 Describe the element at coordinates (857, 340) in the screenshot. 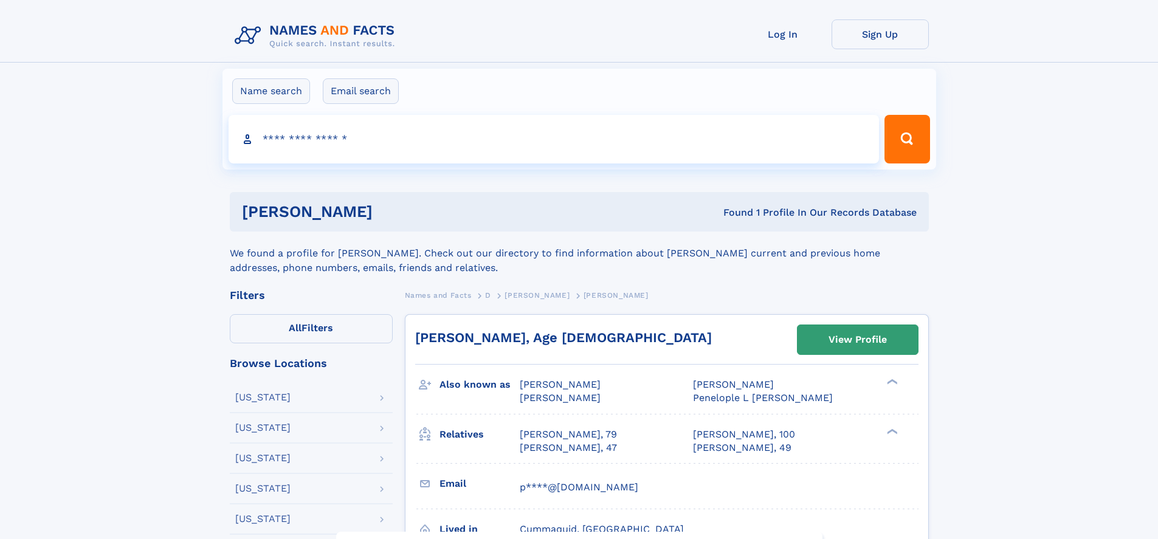

I see `div: View Profile` at that location.